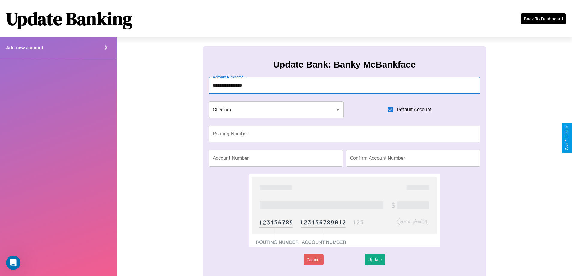 The width and height of the screenshot is (572, 276). Describe the element at coordinates (313, 259) in the screenshot. I see `button: Cancel` at that location.